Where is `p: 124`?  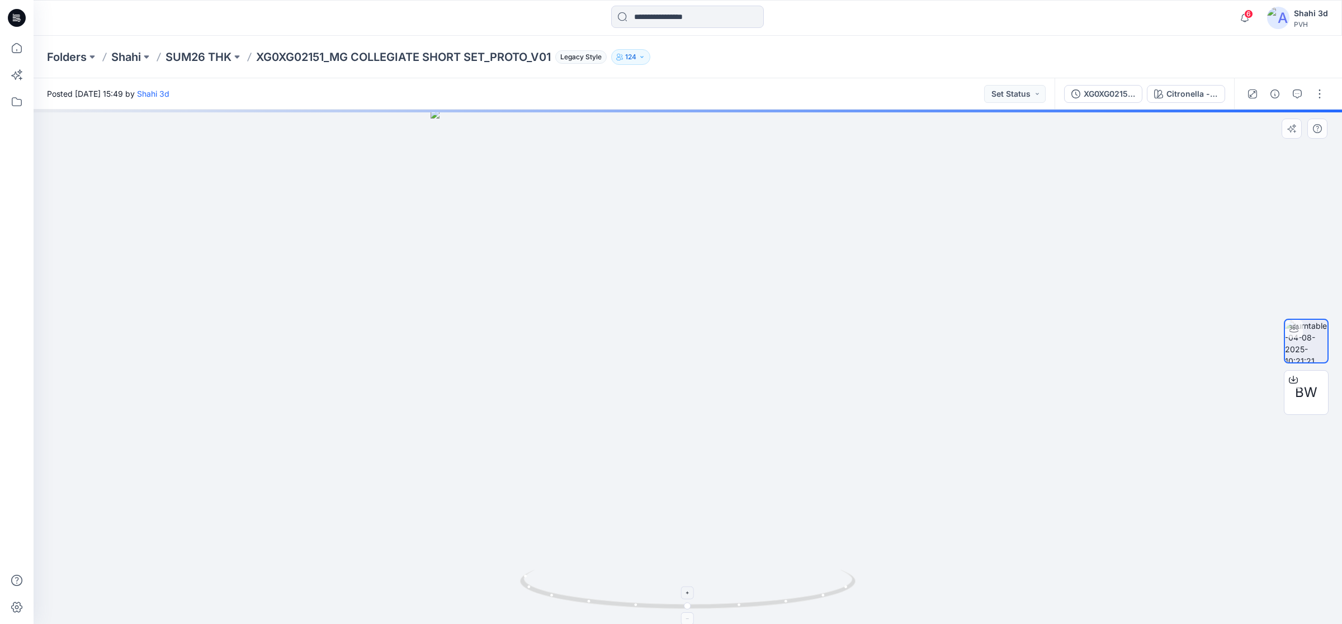 p: 124 is located at coordinates (631, 57).